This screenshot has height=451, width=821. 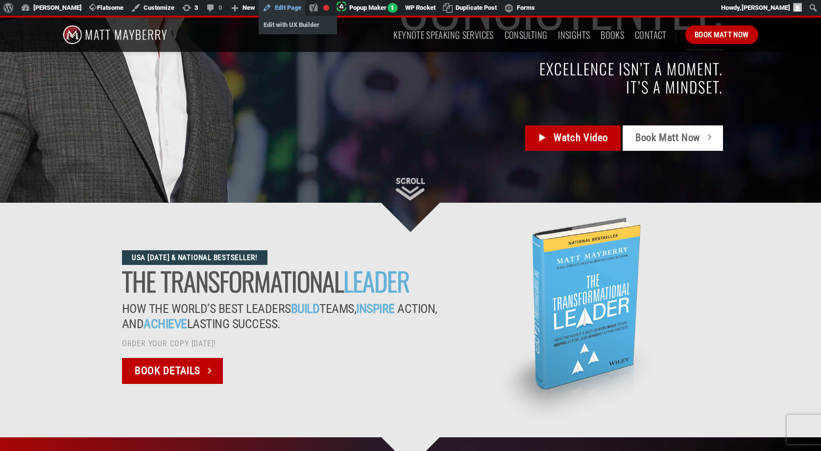 What do you see at coordinates (165, 324) in the screenshot?
I see `strong: Achieve` at bounding box center [165, 324].